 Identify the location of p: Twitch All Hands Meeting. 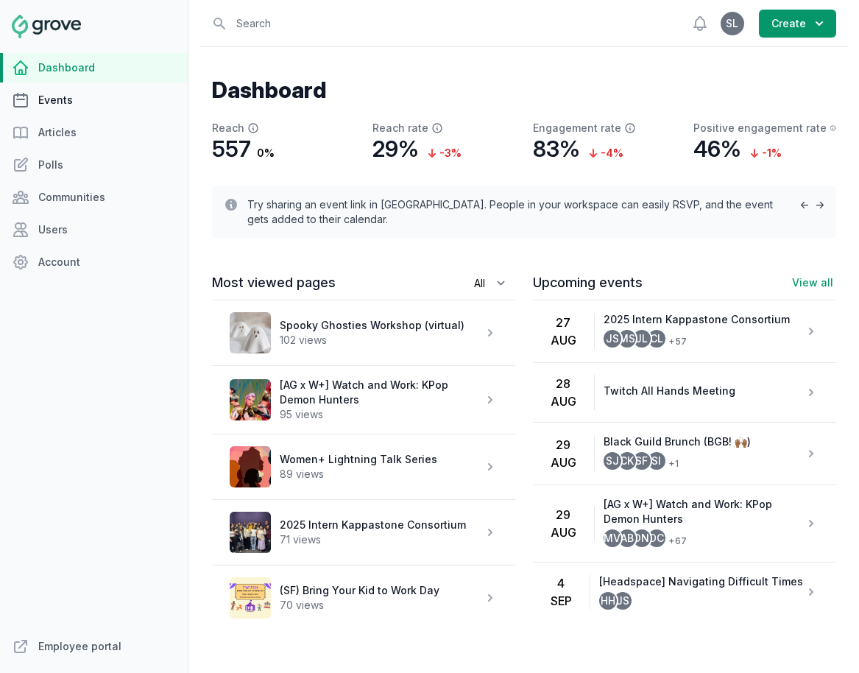
(704, 391).